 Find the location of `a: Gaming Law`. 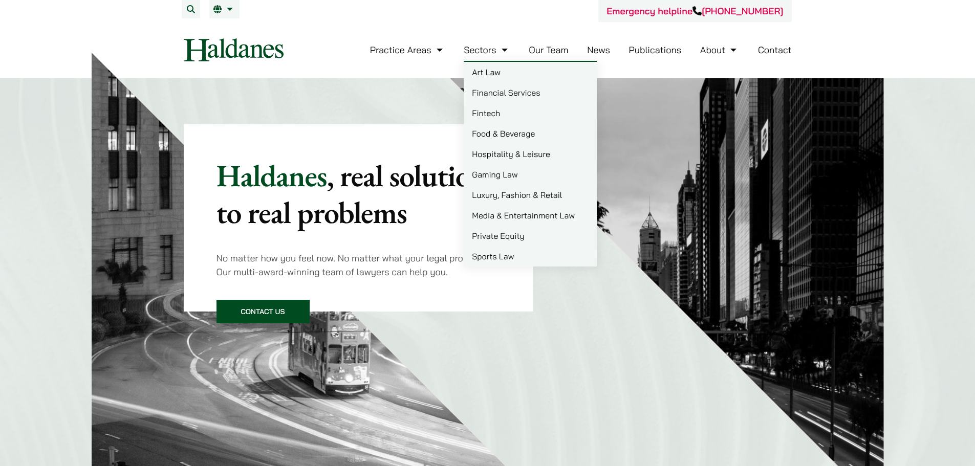

a: Gaming Law is located at coordinates (530, 175).